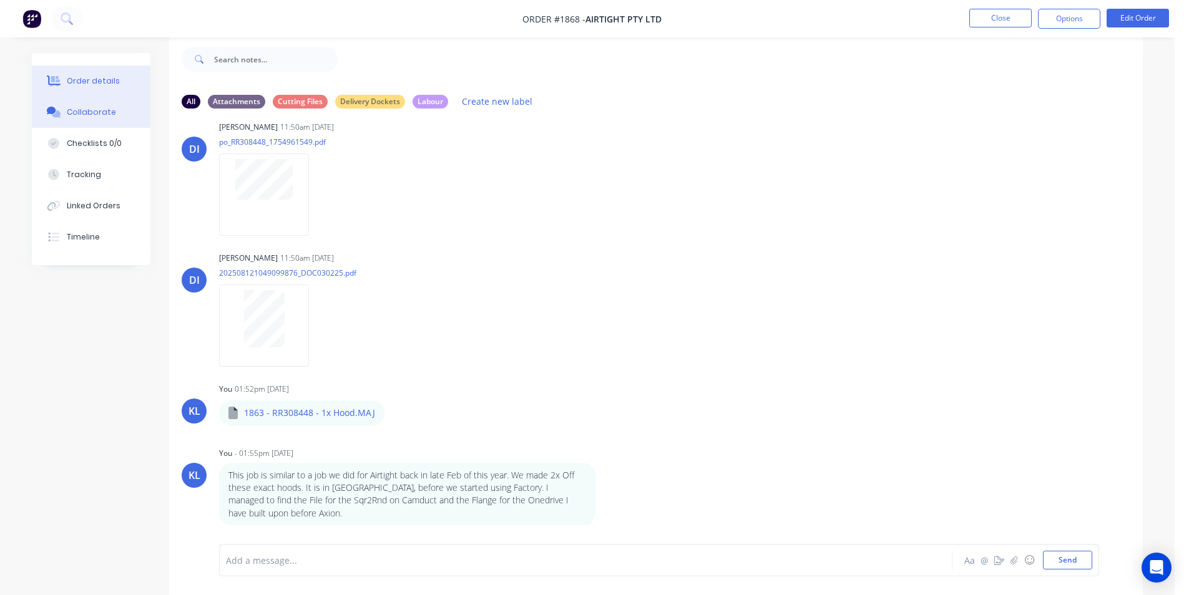 This screenshot has height=595, width=1184. Describe the element at coordinates (1138, 18) in the screenshot. I see `button: Edit Order` at that location.